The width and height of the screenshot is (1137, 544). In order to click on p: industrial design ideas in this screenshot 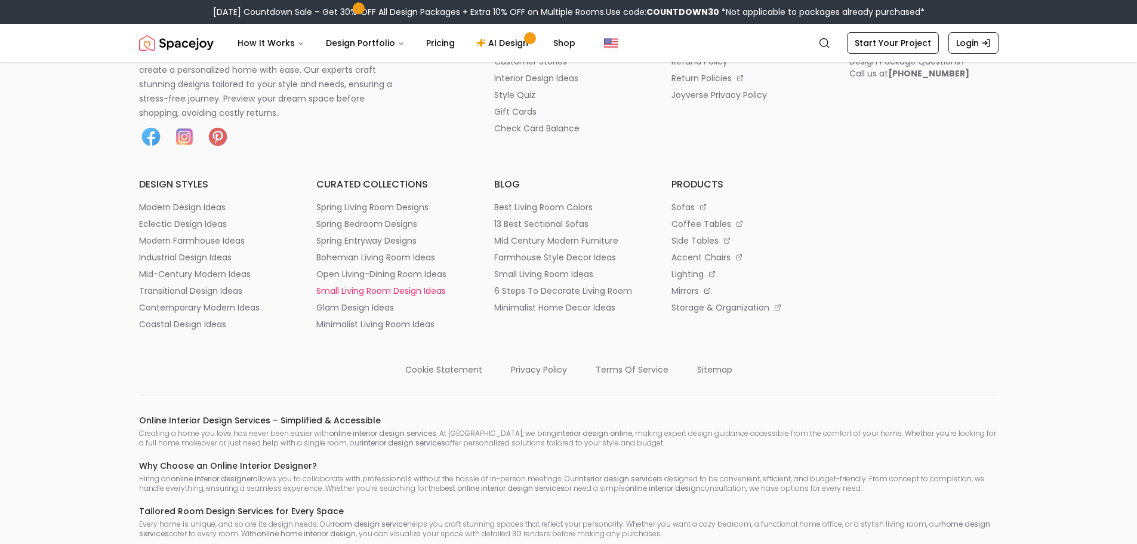, I will do `click(185, 257)`.